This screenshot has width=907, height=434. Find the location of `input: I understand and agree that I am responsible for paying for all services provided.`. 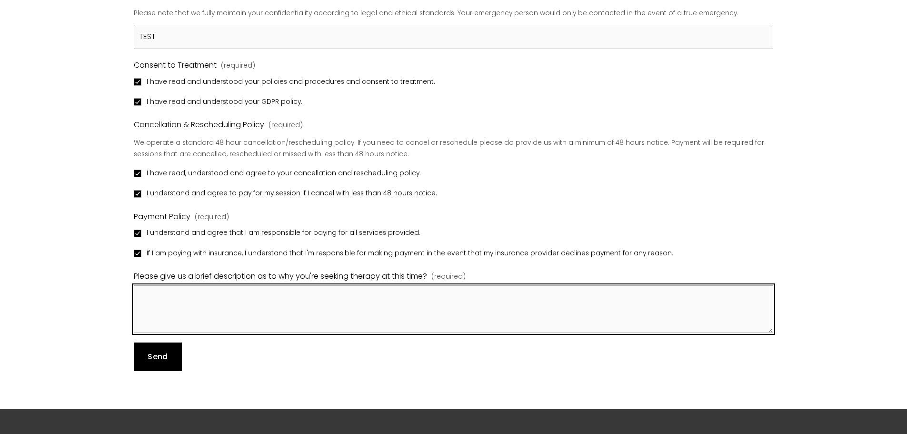

input: I understand and agree that I am responsible for paying for all services provided. is located at coordinates (138, 233).